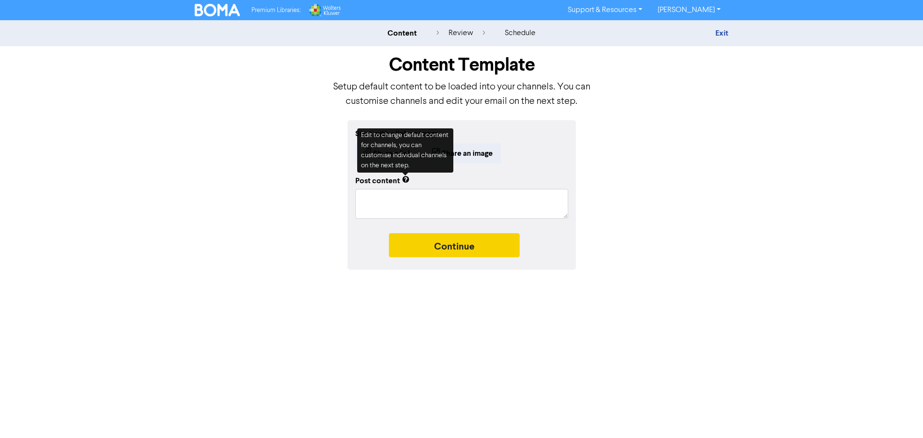 The image size is (923, 438). Describe the element at coordinates (217, 10) in the screenshot. I see `img: BOMA Logo` at that location.